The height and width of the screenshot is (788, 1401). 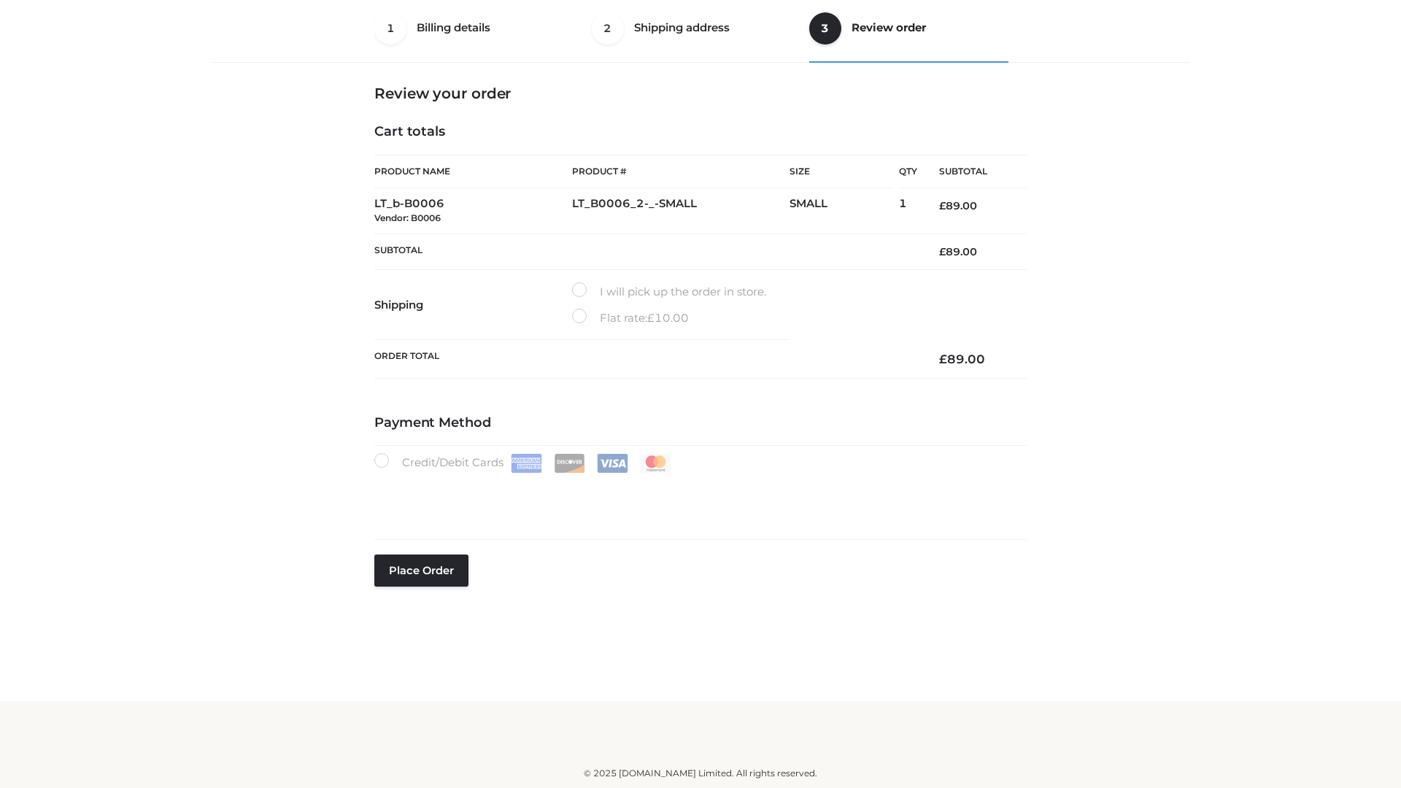 I want to click on img: Mastercard, so click(x=655, y=463).